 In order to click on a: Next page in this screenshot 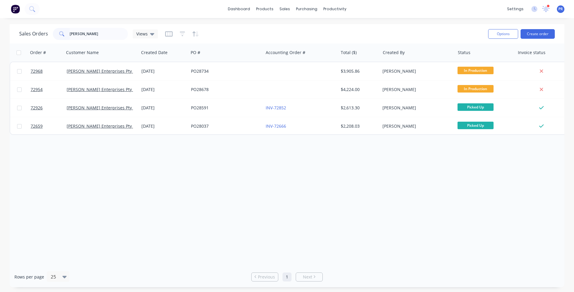, I will do `click(309, 277)`.